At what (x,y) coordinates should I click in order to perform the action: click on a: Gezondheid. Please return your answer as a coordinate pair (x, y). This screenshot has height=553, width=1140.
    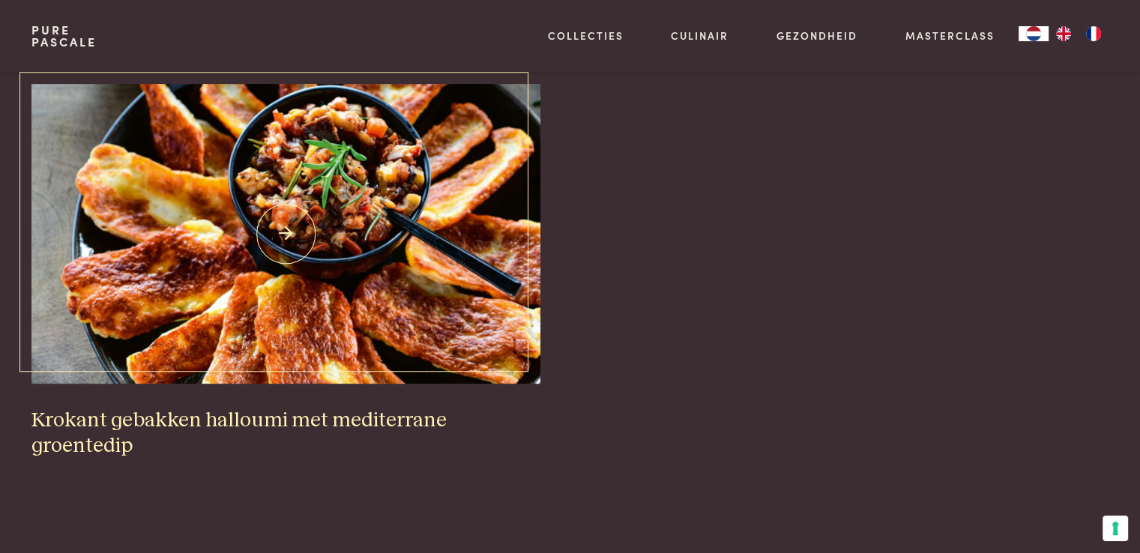
    Looking at the image, I should click on (817, 35).